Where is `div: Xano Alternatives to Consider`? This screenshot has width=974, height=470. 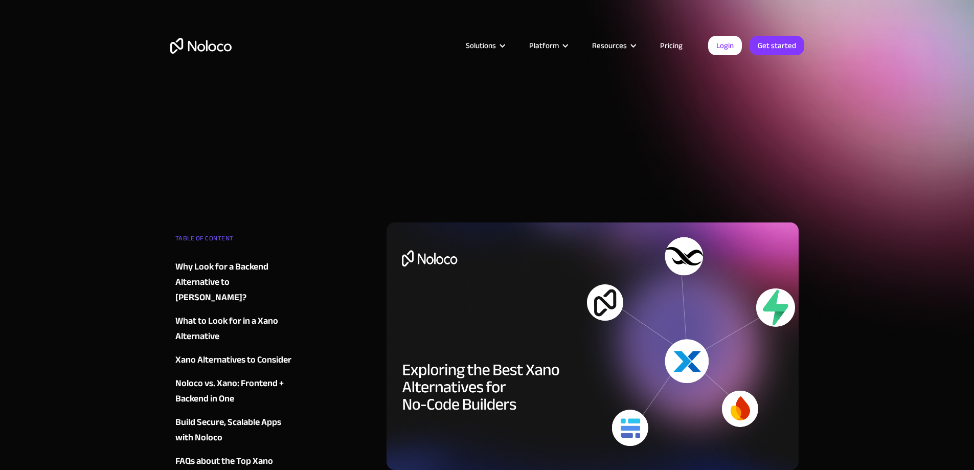
div: Xano Alternatives to Consider is located at coordinates (233, 360).